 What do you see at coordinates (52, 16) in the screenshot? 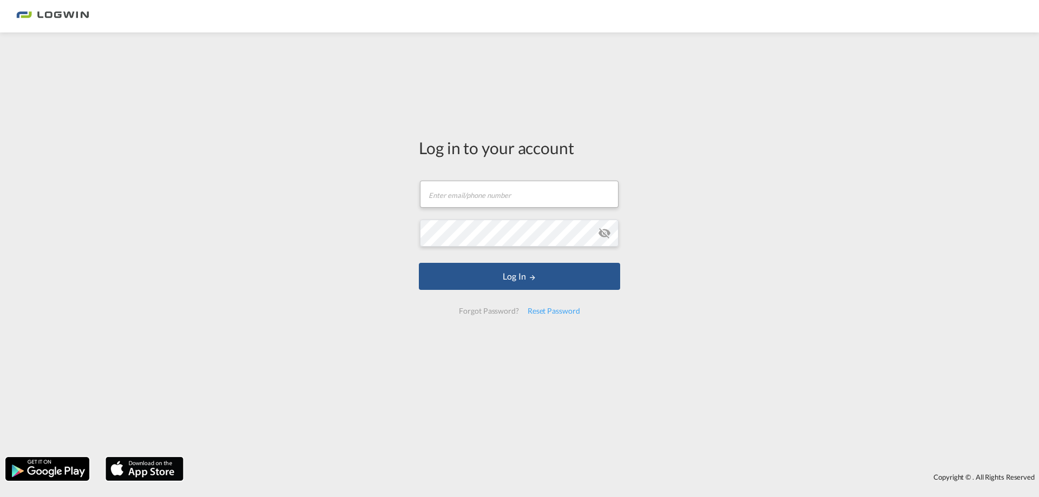
I see `img: bc73a0e0d8c111efacd525e4c8ad7d32.png` at bounding box center [52, 16].